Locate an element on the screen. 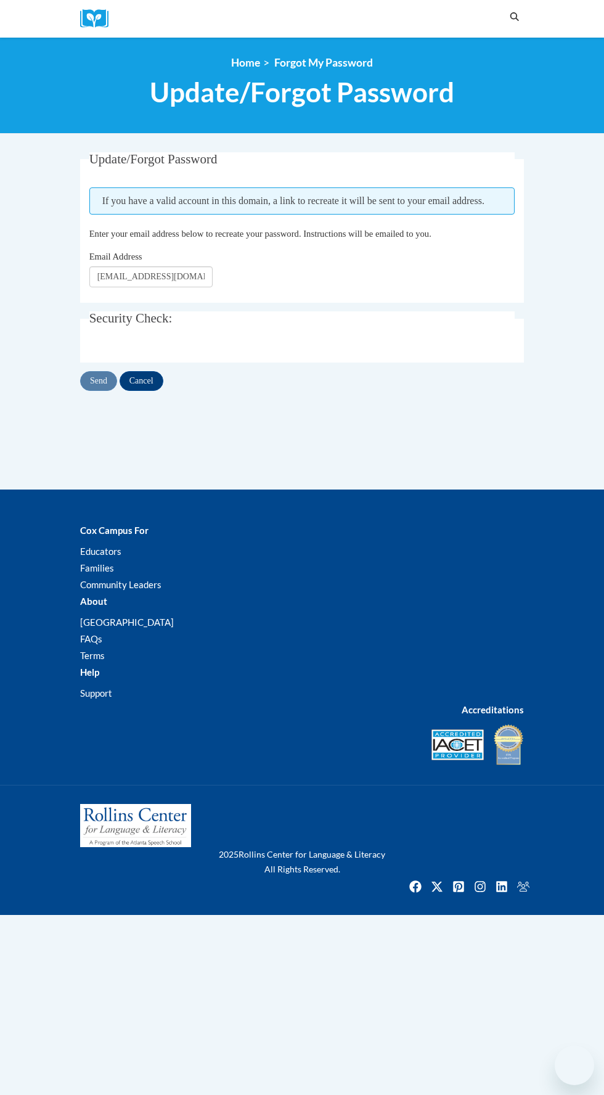 This screenshot has height=1095, width=604. a: Families is located at coordinates (97, 568).